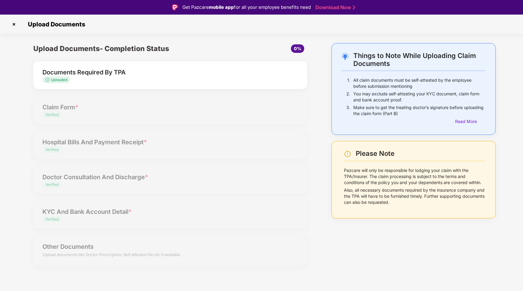  Describe the element at coordinates (345, 56) in the screenshot. I see `img: svg+xml;base64,PHN2ZyB4bWxucz0iaHR0cDovL3d3dy53My5vcmcvMjAwMC9zdmciIHdpZHRoPSIyNC4wOTMiIGhlaWdodD...` at that location.